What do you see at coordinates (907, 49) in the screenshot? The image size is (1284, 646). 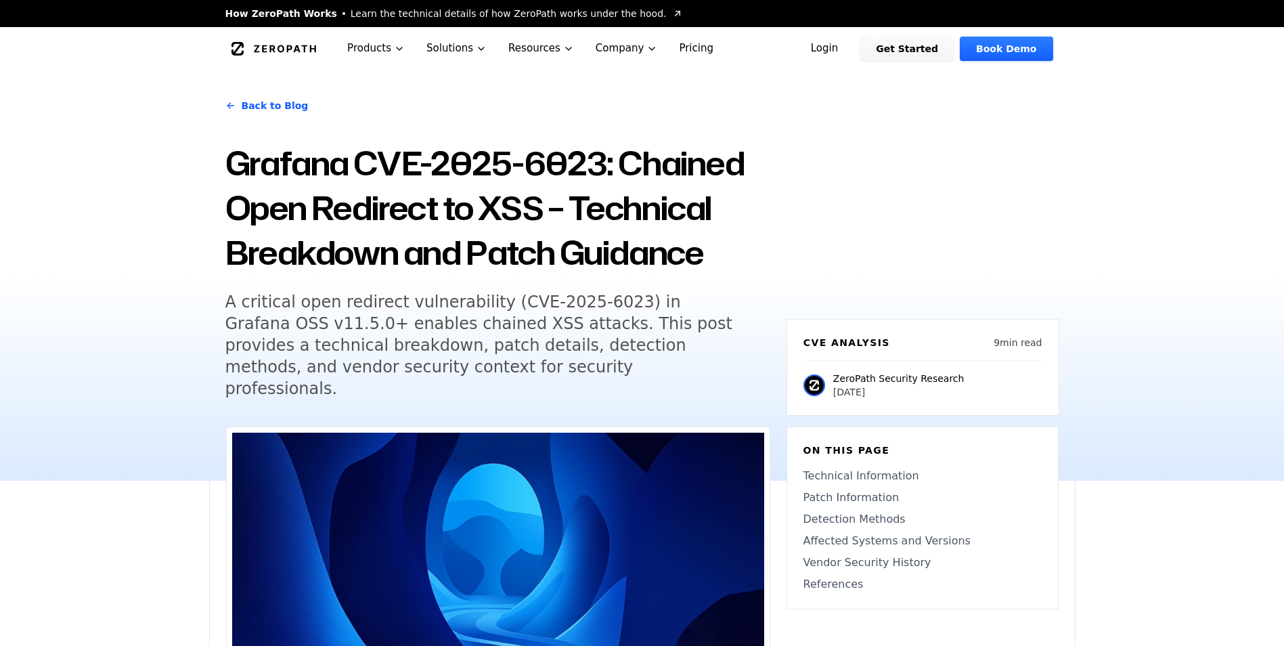 I see `a: Get Started` at bounding box center [907, 49].